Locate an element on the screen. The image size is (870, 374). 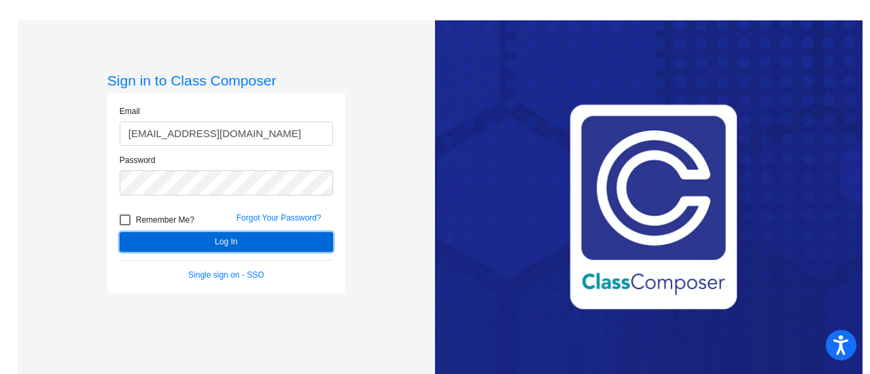
a: Forgot Your Password? is located at coordinates (279, 218).